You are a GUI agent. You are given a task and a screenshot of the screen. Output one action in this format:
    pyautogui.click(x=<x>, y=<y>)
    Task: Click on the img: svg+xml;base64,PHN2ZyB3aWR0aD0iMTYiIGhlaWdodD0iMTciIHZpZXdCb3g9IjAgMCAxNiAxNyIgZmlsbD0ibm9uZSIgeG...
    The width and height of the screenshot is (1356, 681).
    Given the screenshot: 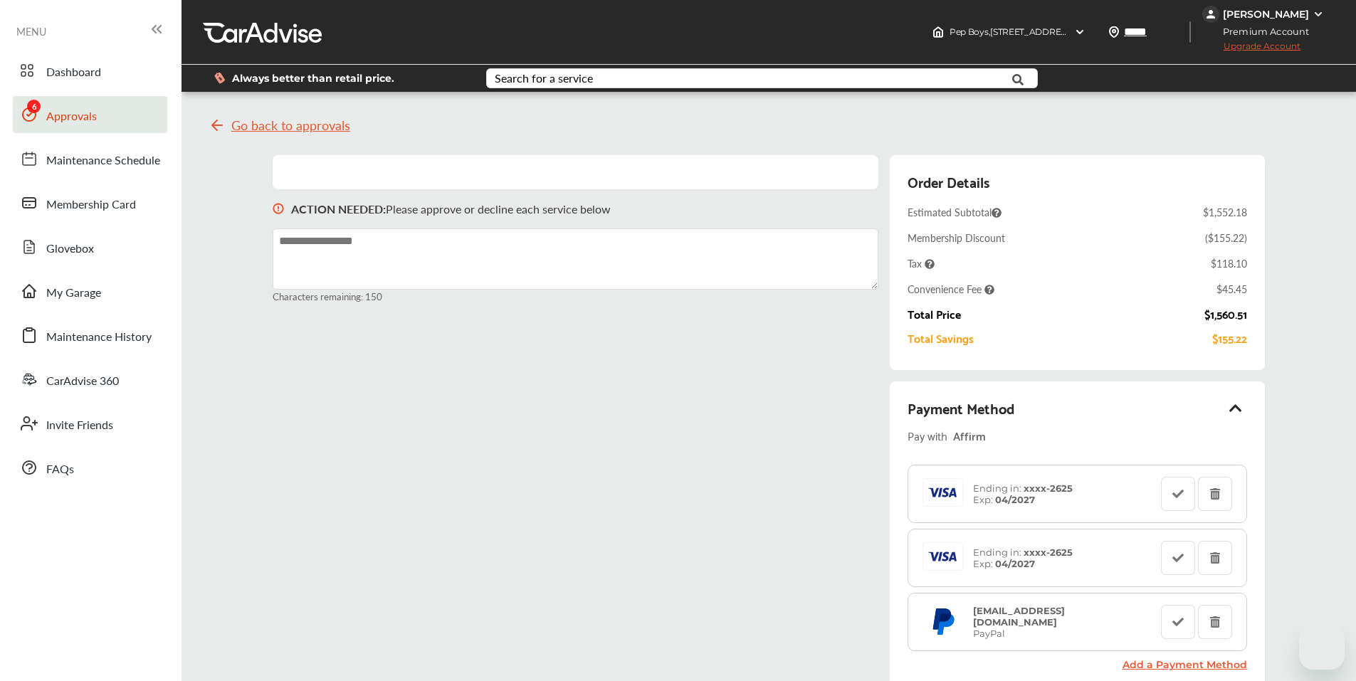 What is the action you would take?
    pyautogui.click(x=278, y=209)
    